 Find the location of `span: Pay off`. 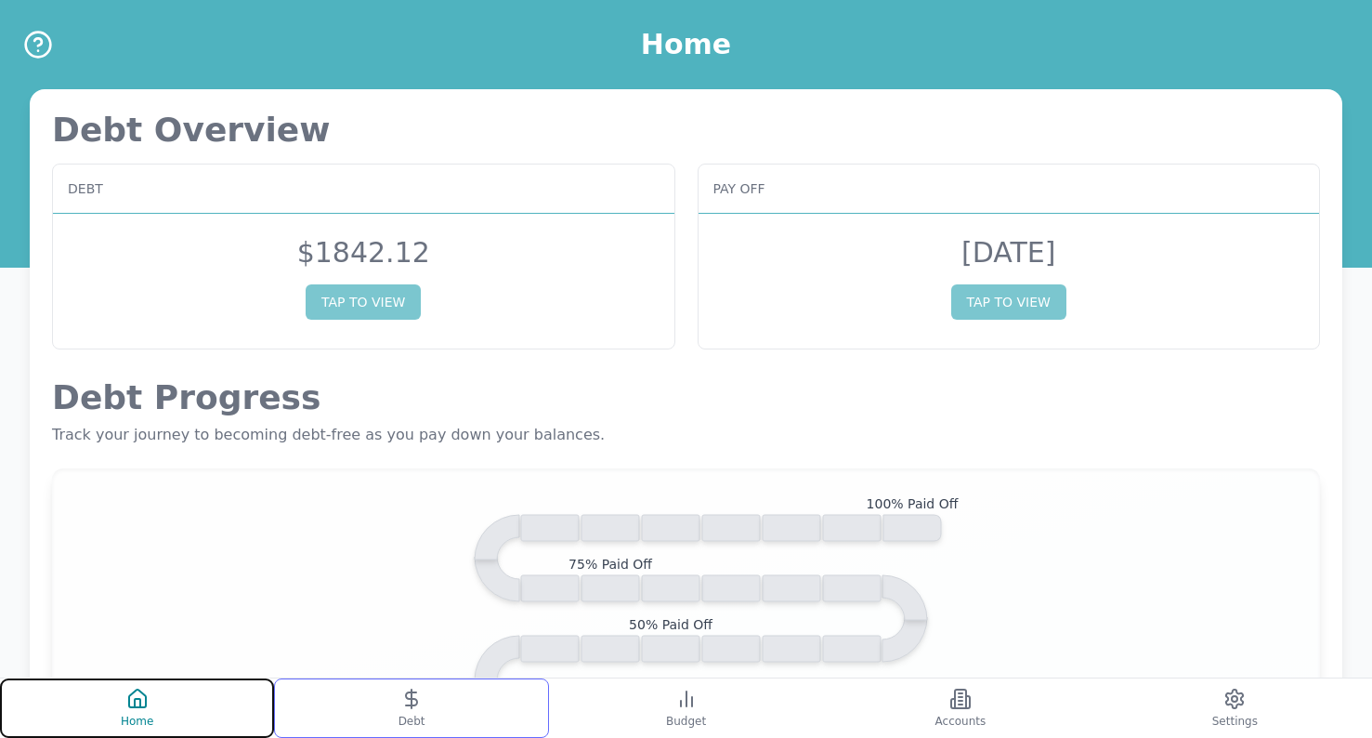

span: Pay off is located at coordinates (739, 189).